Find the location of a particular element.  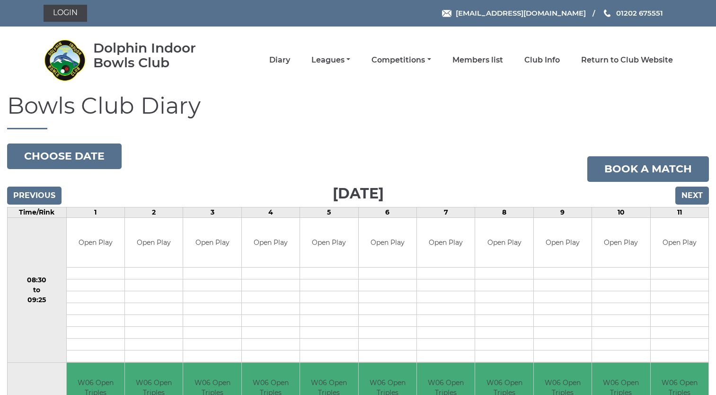

a: Book a match is located at coordinates (648, 169).